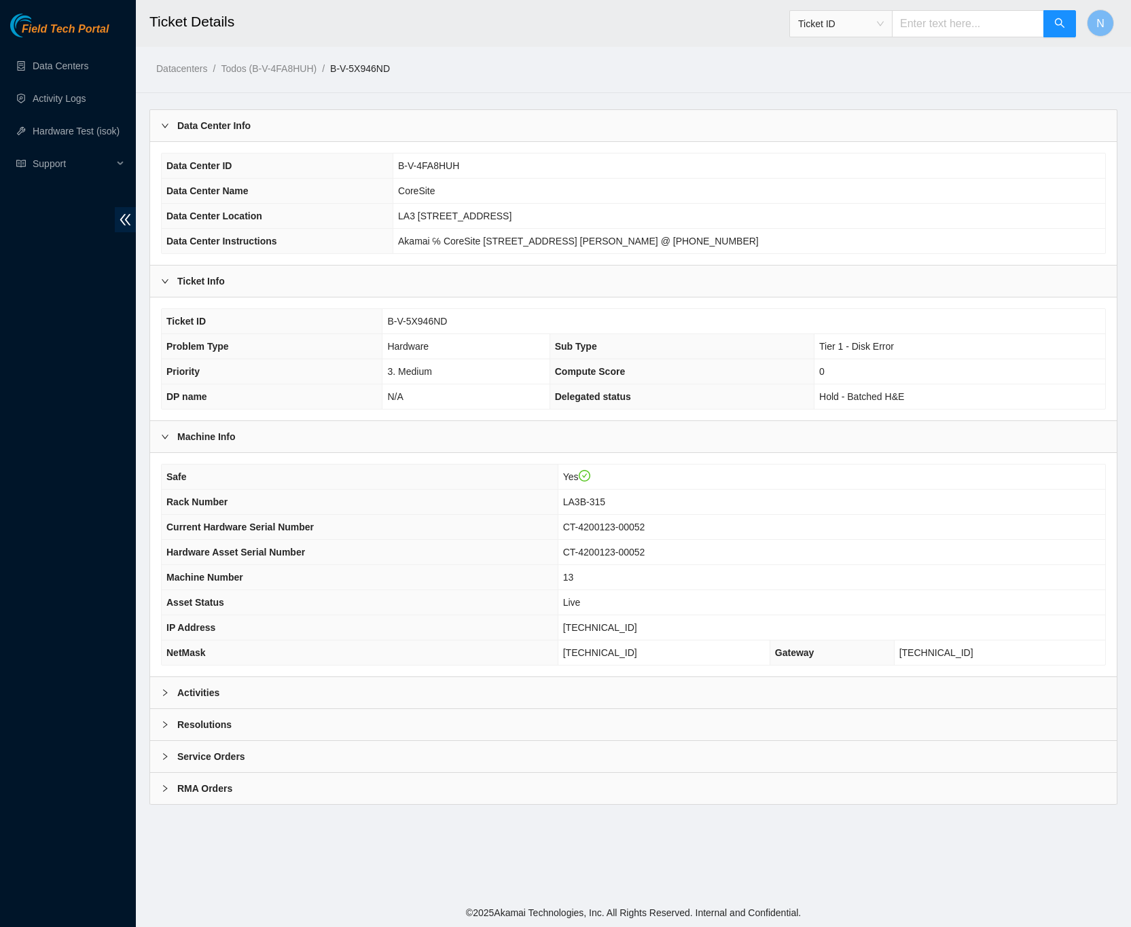 The image size is (1131, 927). Describe the element at coordinates (183, 371) in the screenshot. I see `span: Priority` at that location.